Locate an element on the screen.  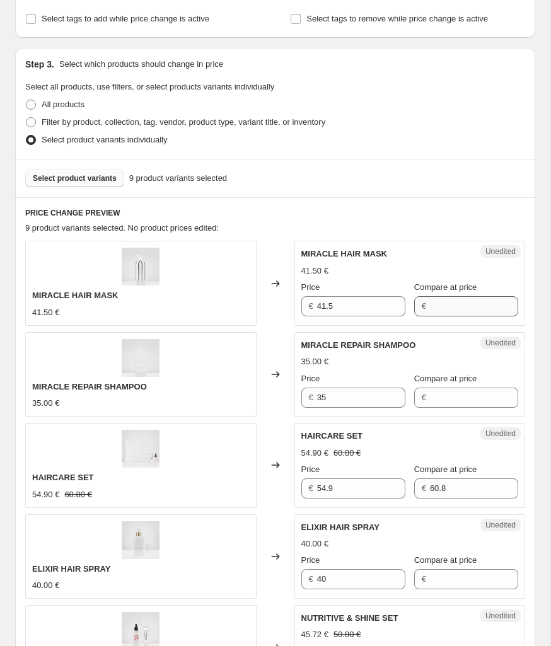
span: Select all products, use filters, or select products variants individually is located at coordinates (149, 86).